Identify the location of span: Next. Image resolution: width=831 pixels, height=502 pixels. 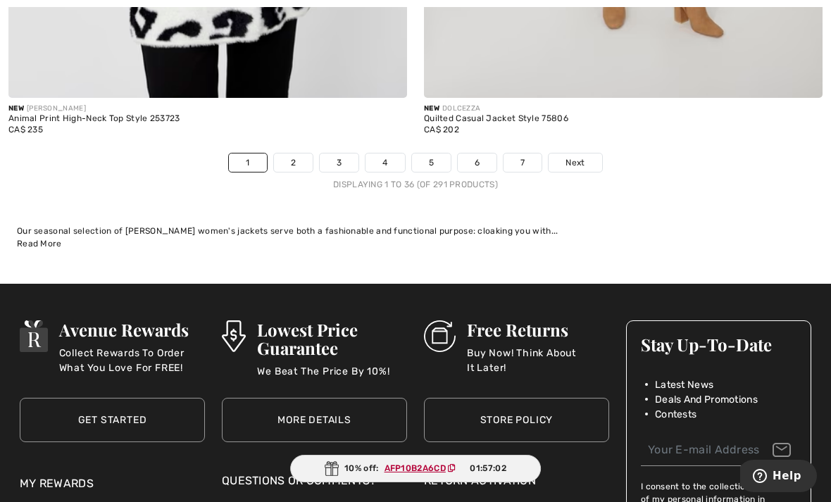
(575, 163).